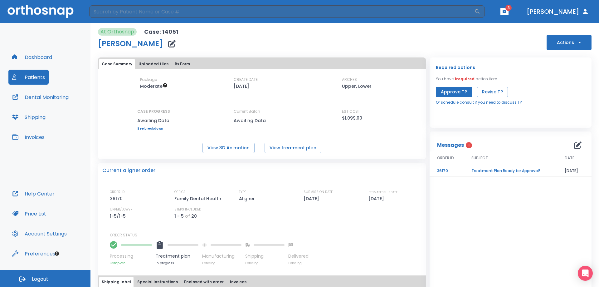  I want to click on input: Search by Patient Name or Case #, so click(282, 12).